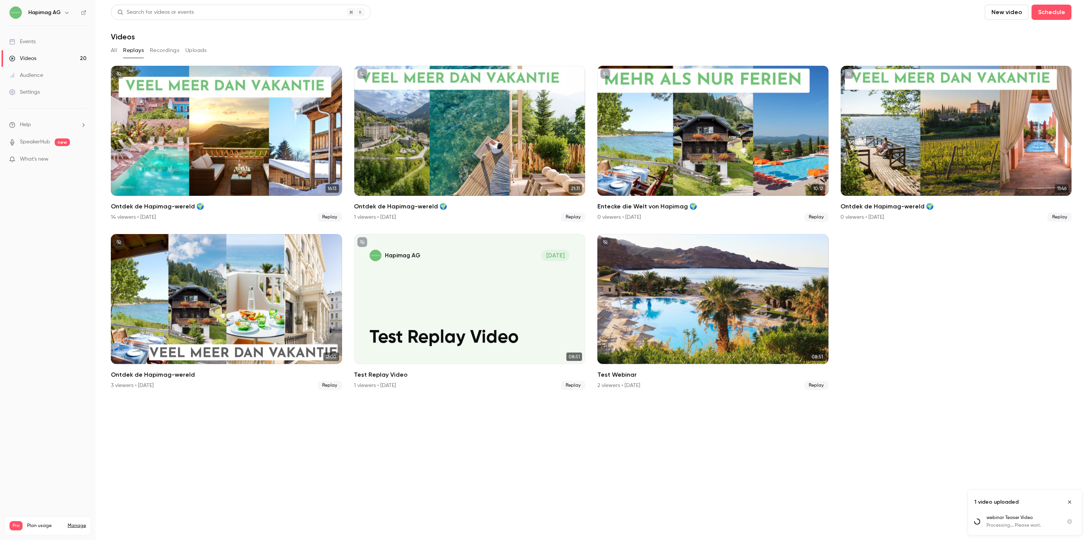 This screenshot has height=540, width=1087. Describe the element at coordinates (16, 526) in the screenshot. I see `span: Pro` at that location.